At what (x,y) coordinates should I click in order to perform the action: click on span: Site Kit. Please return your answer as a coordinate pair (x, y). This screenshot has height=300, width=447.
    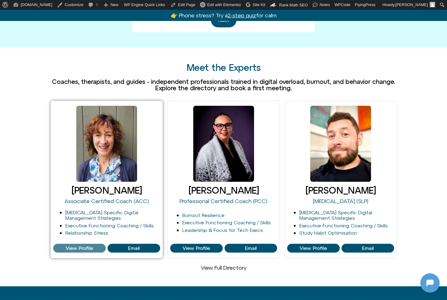
    Looking at the image, I should click on (259, 5).